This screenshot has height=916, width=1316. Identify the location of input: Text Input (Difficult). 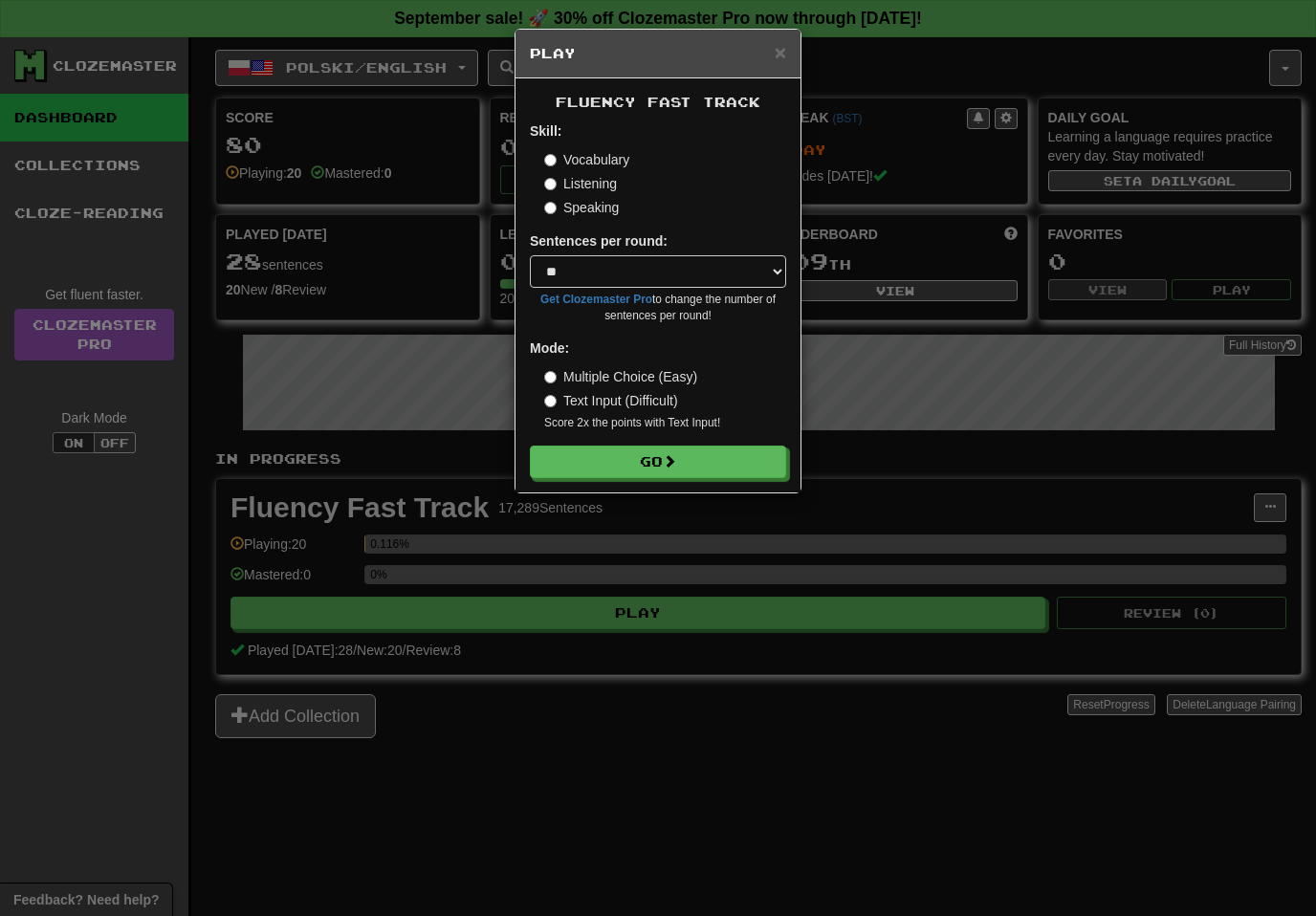
(550, 401).